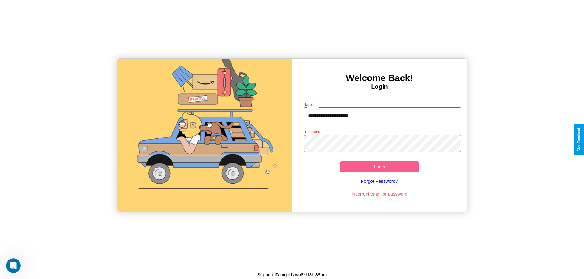  I want to click on label: Email, so click(310, 104).